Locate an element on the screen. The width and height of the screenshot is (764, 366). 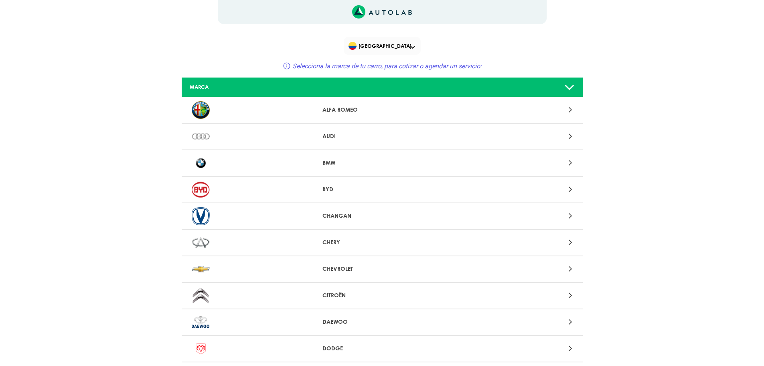
img: DAEWOO is located at coordinates (201, 322).